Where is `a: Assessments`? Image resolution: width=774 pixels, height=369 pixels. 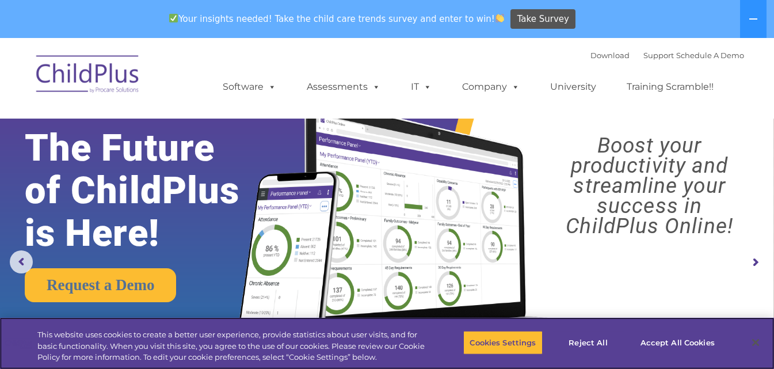 a: Assessments is located at coordinates (344, 87).